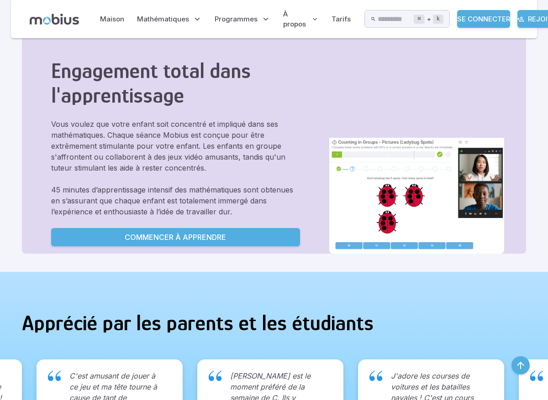 Image resolution: width=548 pixels, height=400 pixels. What do you see at coordinates (112, 19) in the screenshot?
I see `font: Maison` at bounding box center [112, 19].